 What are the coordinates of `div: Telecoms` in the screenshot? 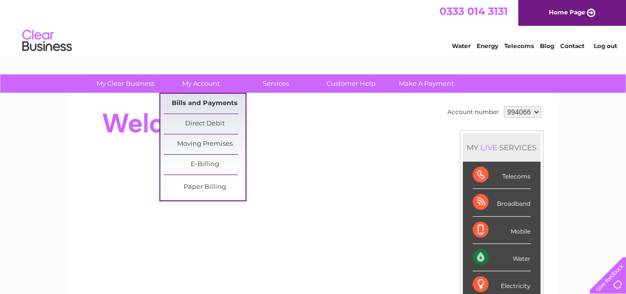 It's located at (502, 175).